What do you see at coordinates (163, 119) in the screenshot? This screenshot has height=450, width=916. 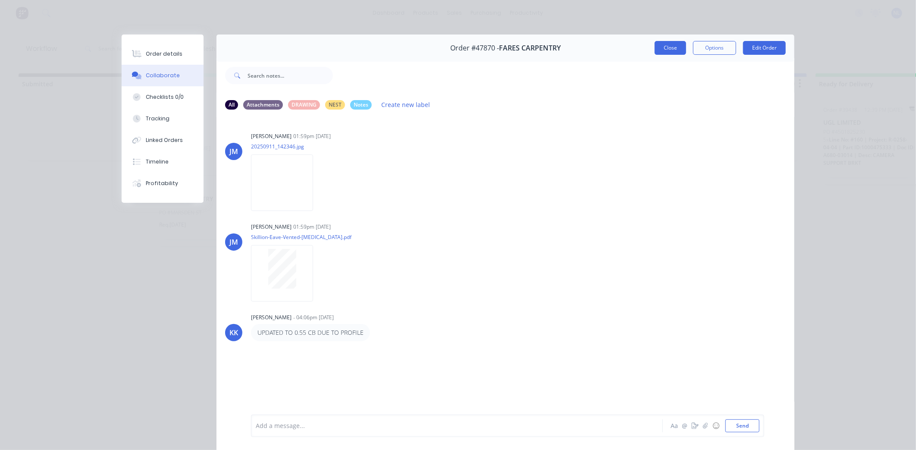 I see `button: Tracking` at bounding box center [163, 119].